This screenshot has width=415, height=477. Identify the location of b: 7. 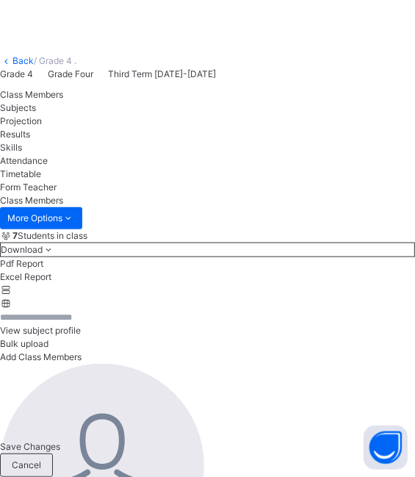
(15, 235).